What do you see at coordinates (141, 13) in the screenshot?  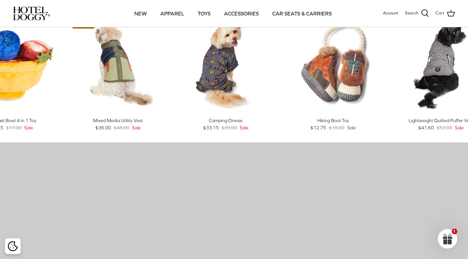 I see `a: NEW` at bounding box center [141, 13].